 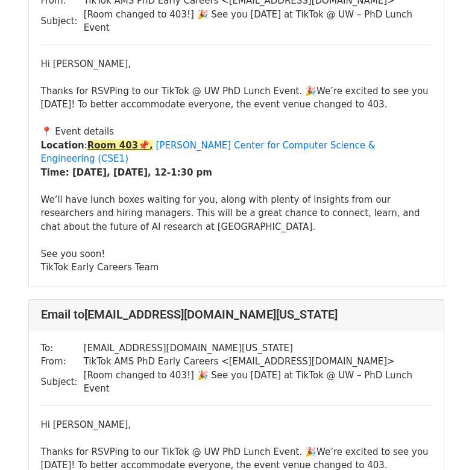 What do you see at coordinates (63, 145) in the screenshot?
I see `strong: Location` at bounding box center [63, 145].